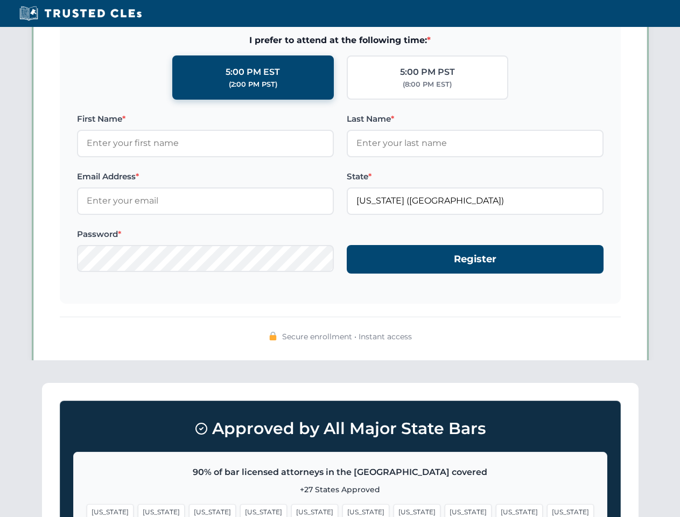 This screenshot has height=517, width=680. What do you see at coordinates (205, 177) in the screenshot?
I see `label: Email Address` at bounding box center [205, 177].